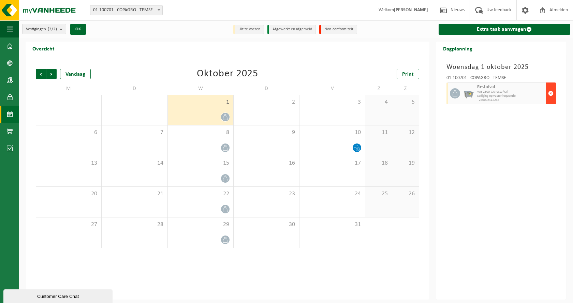 Image resolution: width=573 pixels, height=303 pixels. I want to click on a: Print, so click(408, 74).